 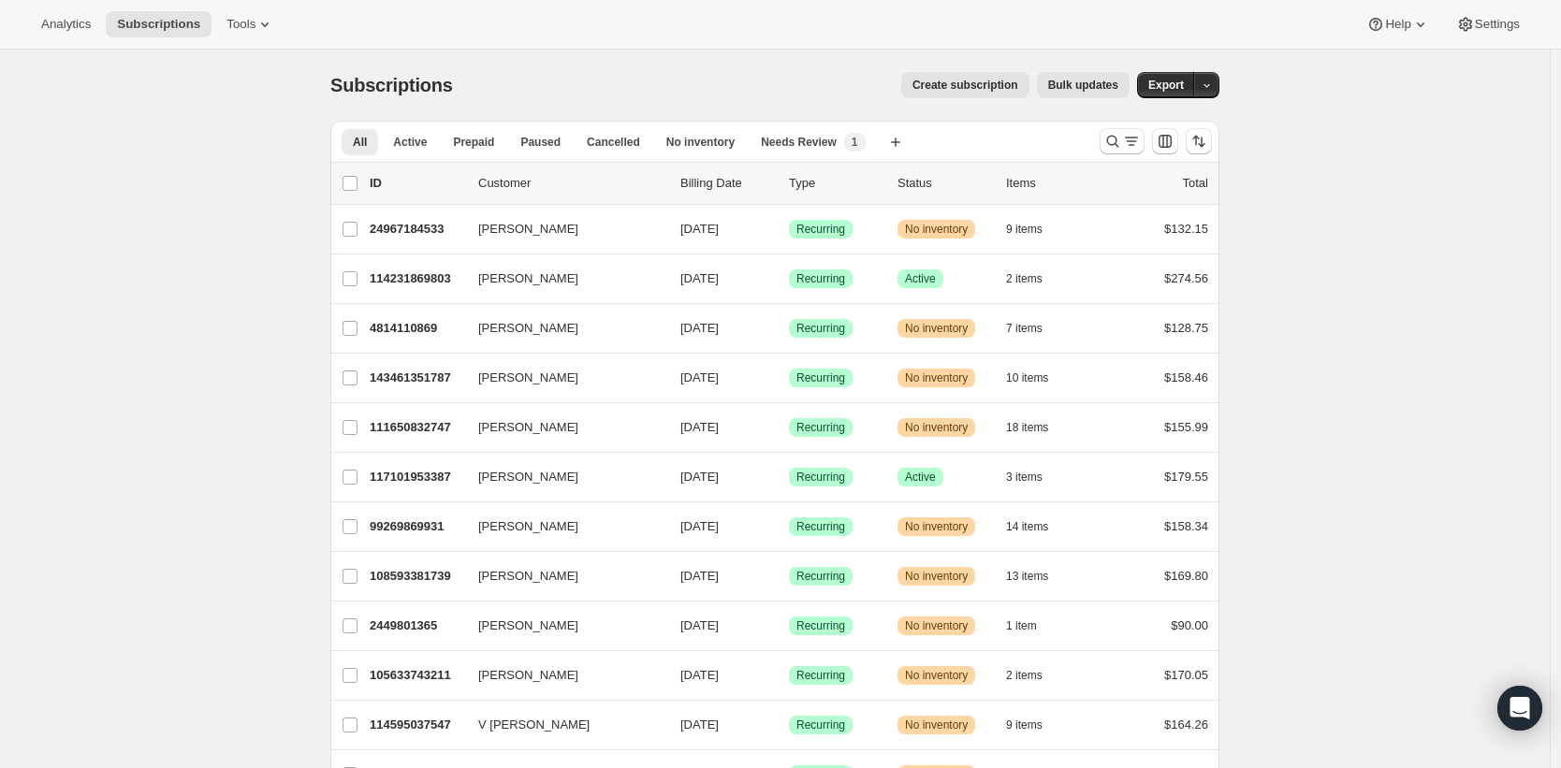 What do you see at coordinates (417, 676) in the screenshot?
I see `p: 105633743211` at bounding box center [417, 676].